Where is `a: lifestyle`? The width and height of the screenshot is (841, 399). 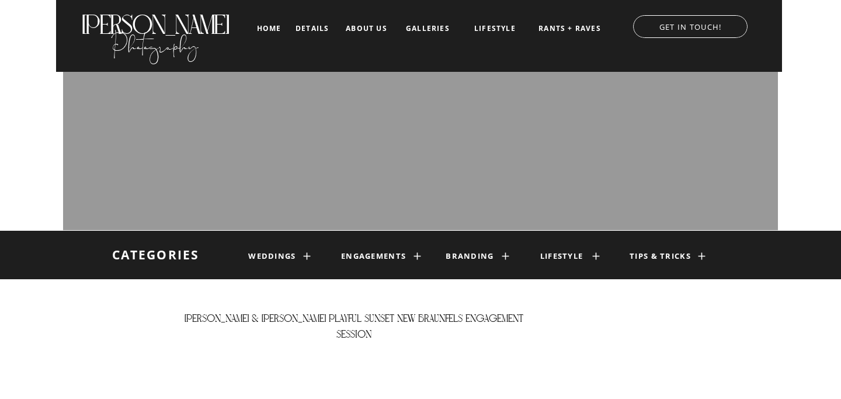 a: lifestyle is located at coordinates (561, 256).